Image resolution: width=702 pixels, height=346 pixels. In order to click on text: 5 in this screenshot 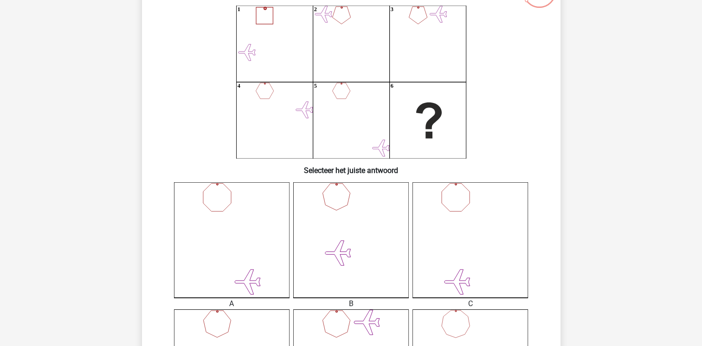, I will do `click(315, 86)`.